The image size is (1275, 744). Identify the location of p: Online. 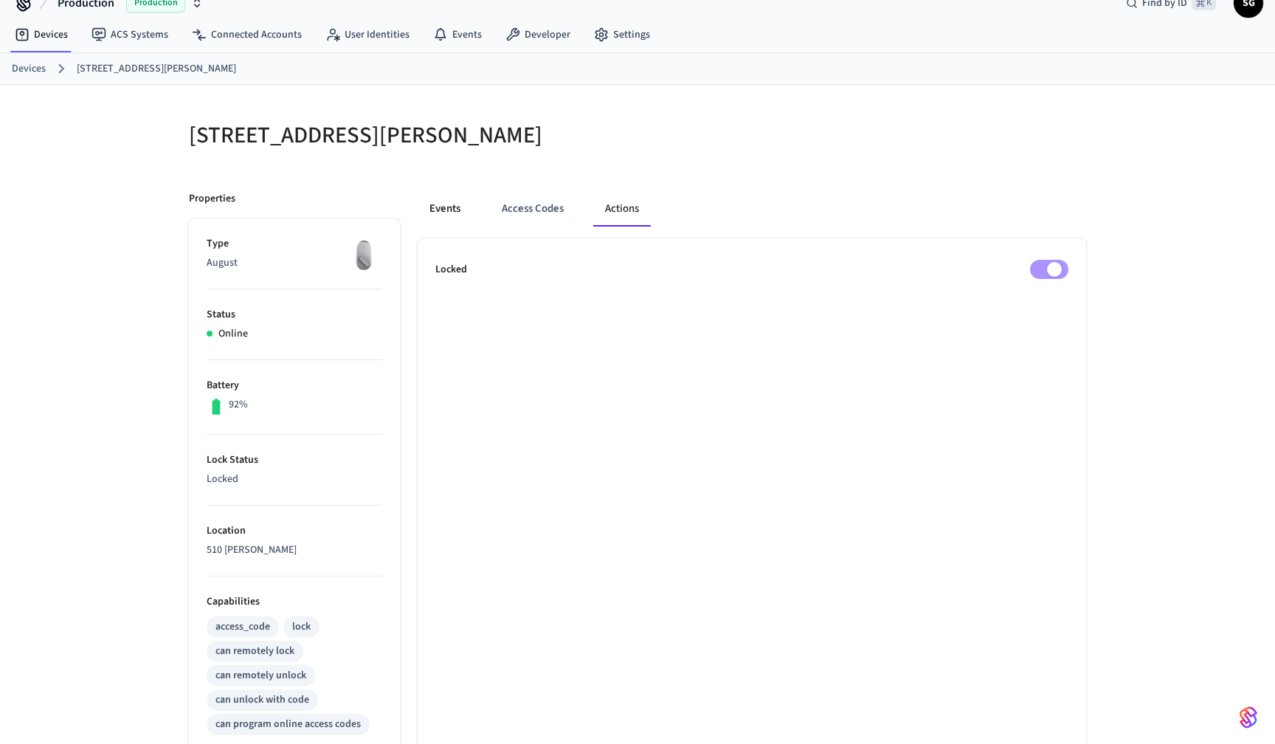
(233, 334).